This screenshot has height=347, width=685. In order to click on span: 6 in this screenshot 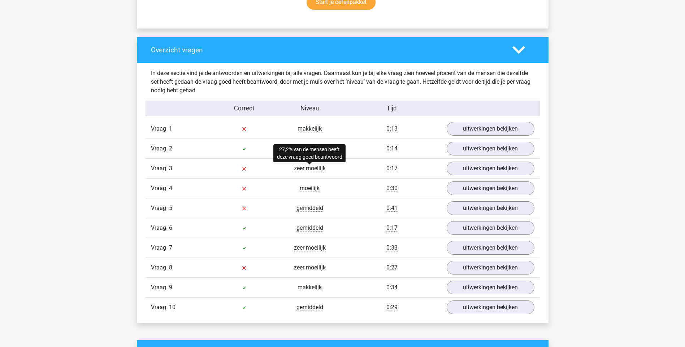, I will do `click(170, 228)`.